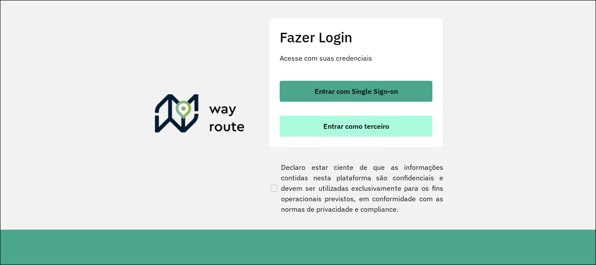 This screenshot has width=596, height=265. Describe the element at coordinates (356, 58) in the screenshot. I see `p: Acesse com suas credenciais` at that location.